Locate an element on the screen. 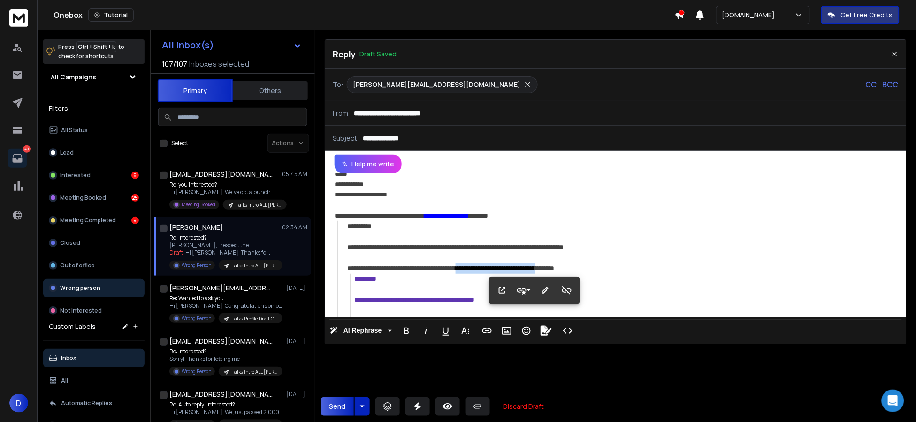 The width and height of the screenshot is (916, 422). button: More Text is located at coordinates (466, 330).